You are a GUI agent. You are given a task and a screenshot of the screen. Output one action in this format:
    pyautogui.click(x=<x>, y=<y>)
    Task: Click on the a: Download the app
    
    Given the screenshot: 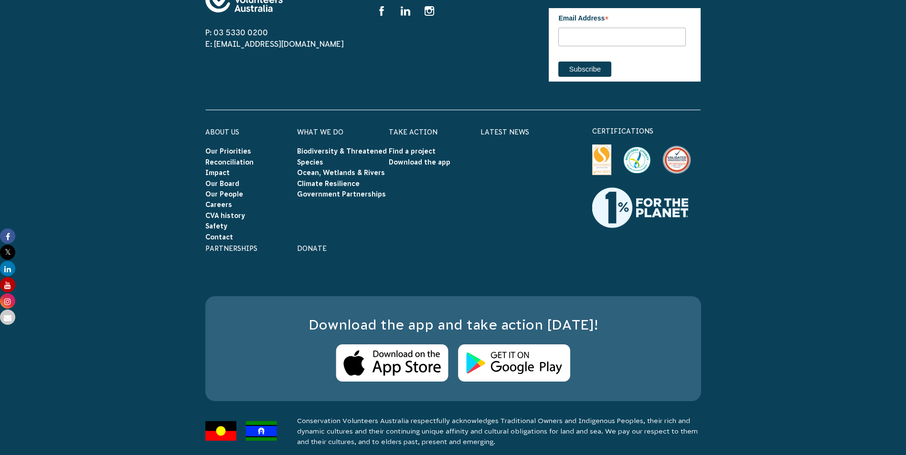 What is the action you would take?
    pyautogui.click(x=419, y=162)
    